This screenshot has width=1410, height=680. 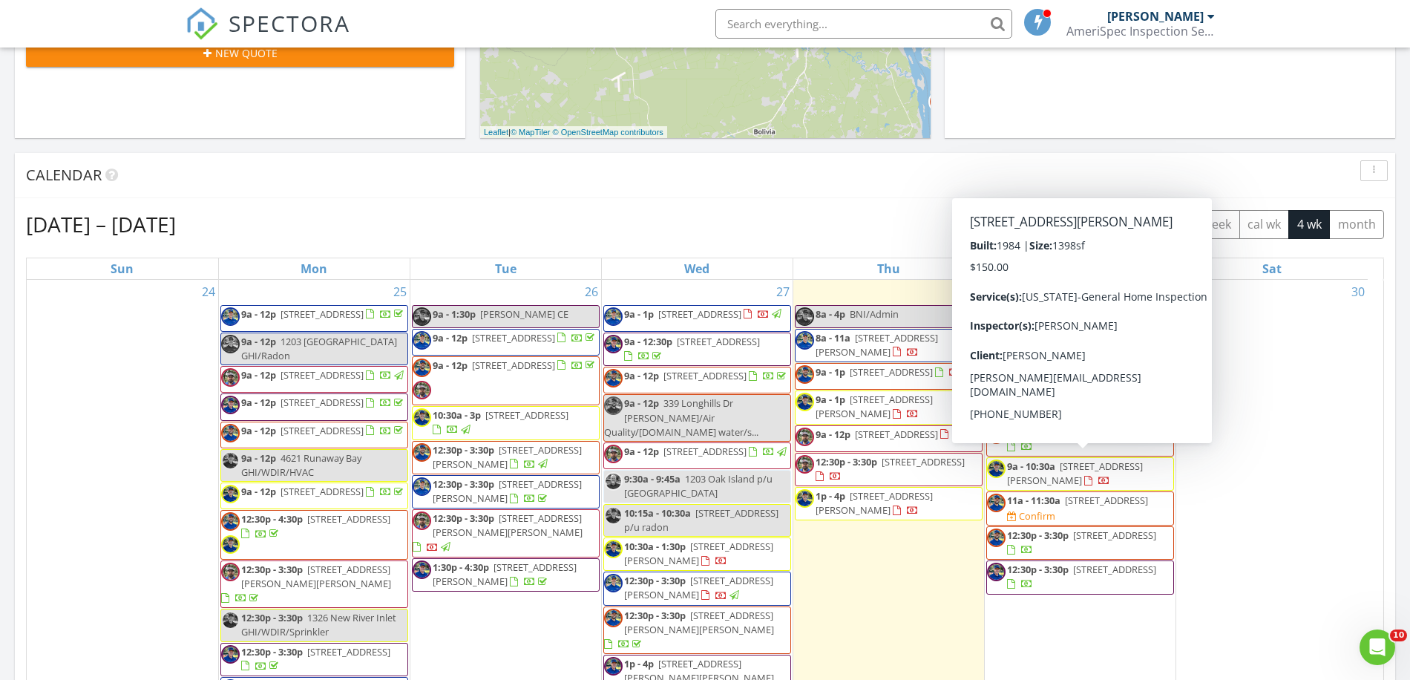 What do you see at coordinates (864, 24) in the screenshot?
I see `input: Search everything...` at bounding box center [864, 24].